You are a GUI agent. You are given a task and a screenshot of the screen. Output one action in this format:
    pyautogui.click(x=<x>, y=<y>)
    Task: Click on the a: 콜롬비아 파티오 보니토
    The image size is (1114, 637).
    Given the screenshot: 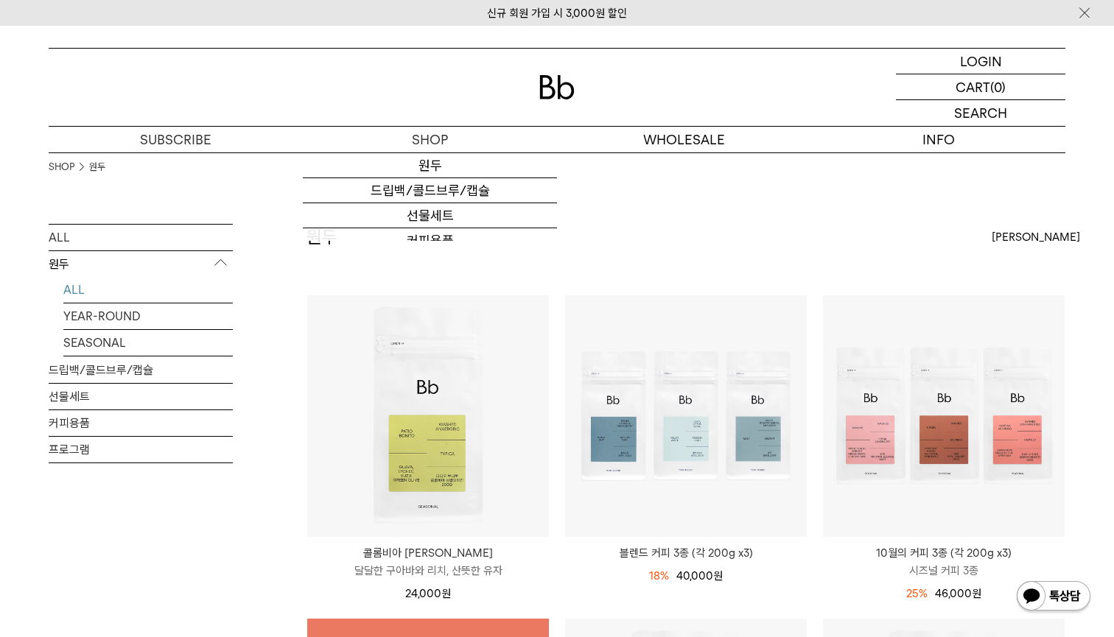 What is the action you would take?
    pyautogui.click(x=428, y=416)
    